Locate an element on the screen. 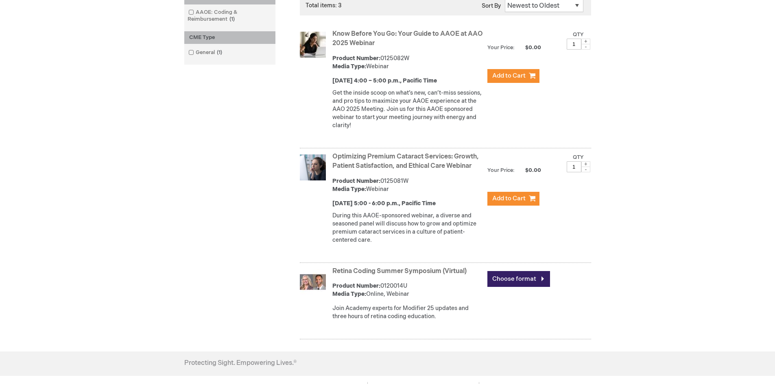 The image size is (775, 384). div: Join Academy experts for Modifier 25 updates and three hours of retina coding education. is located at coordinates (408, 313).